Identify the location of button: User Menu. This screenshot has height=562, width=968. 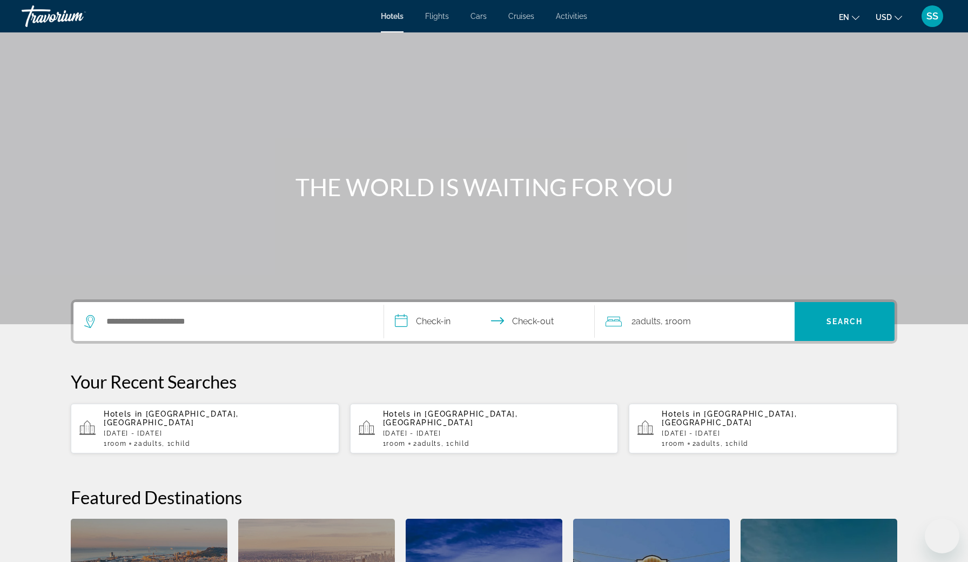
(933, 16).